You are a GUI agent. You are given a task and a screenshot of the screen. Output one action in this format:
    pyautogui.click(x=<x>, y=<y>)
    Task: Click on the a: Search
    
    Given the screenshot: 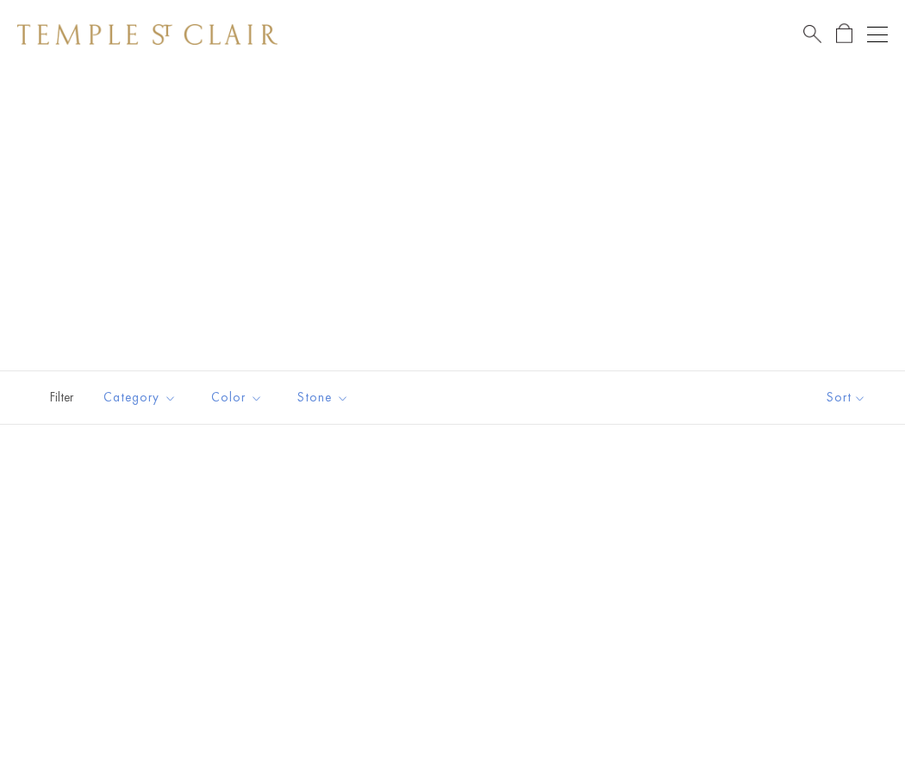 What is the action you would take?
    pyautogui.click(x=812, y=34)
    